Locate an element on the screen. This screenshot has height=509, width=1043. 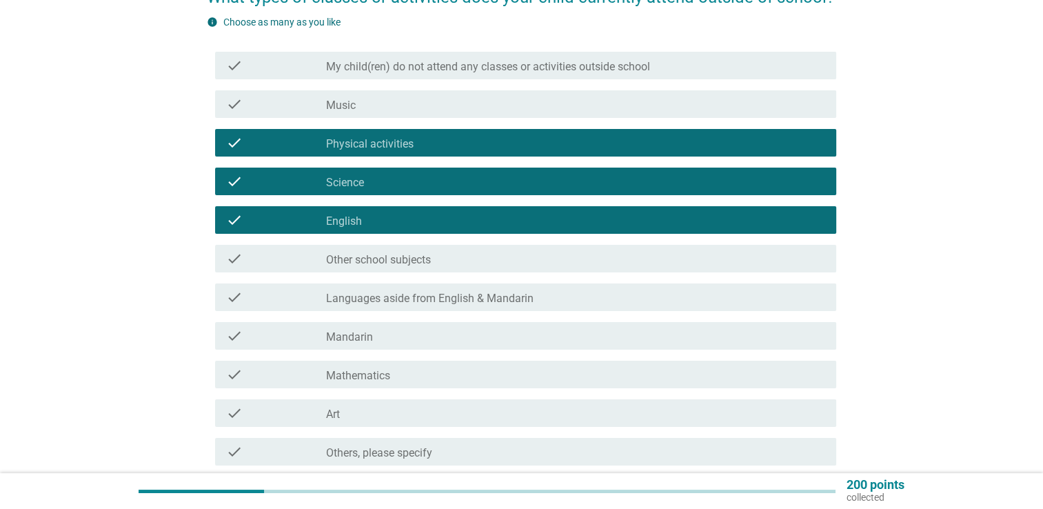
label: Languages aside from English & Mandarin is located at coordinates (429, 298).